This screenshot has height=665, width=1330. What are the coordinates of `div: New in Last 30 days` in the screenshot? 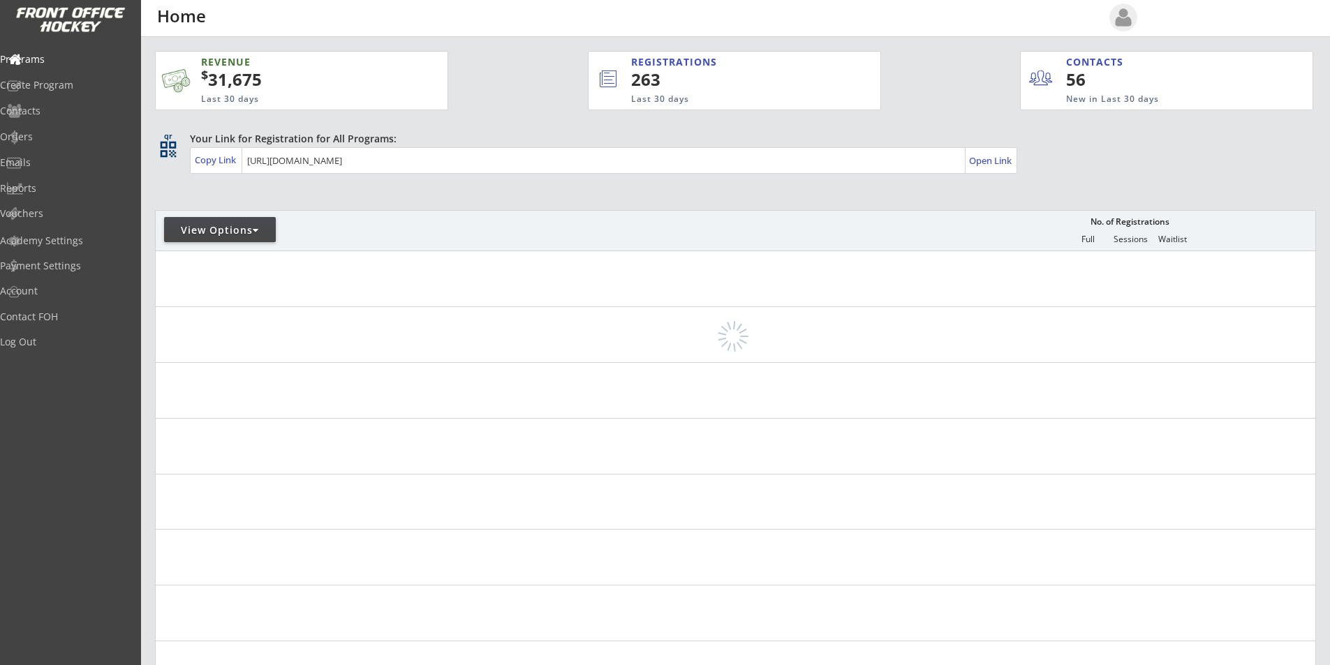 It's located at (1157, 99).